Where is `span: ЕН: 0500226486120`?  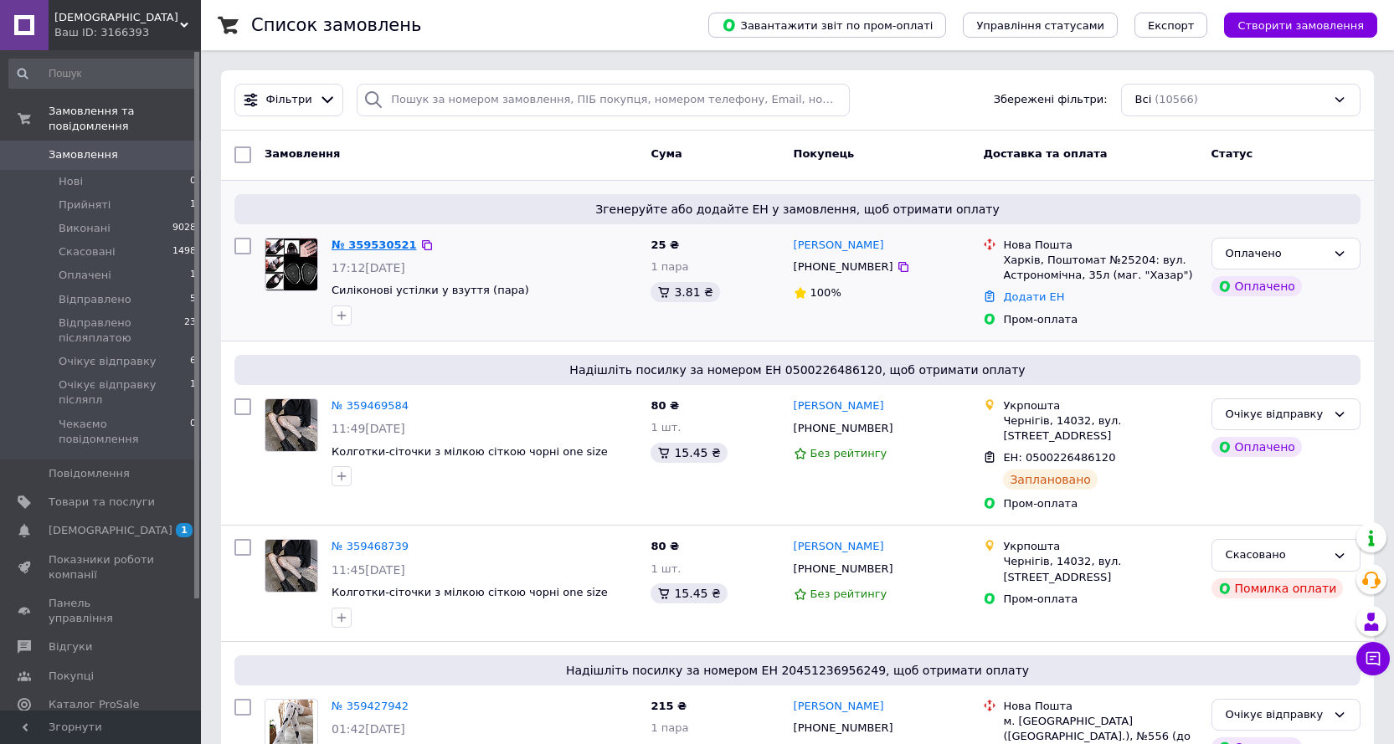
span: ЕН: 0500226486120 is located at coordinates (1059, 457).